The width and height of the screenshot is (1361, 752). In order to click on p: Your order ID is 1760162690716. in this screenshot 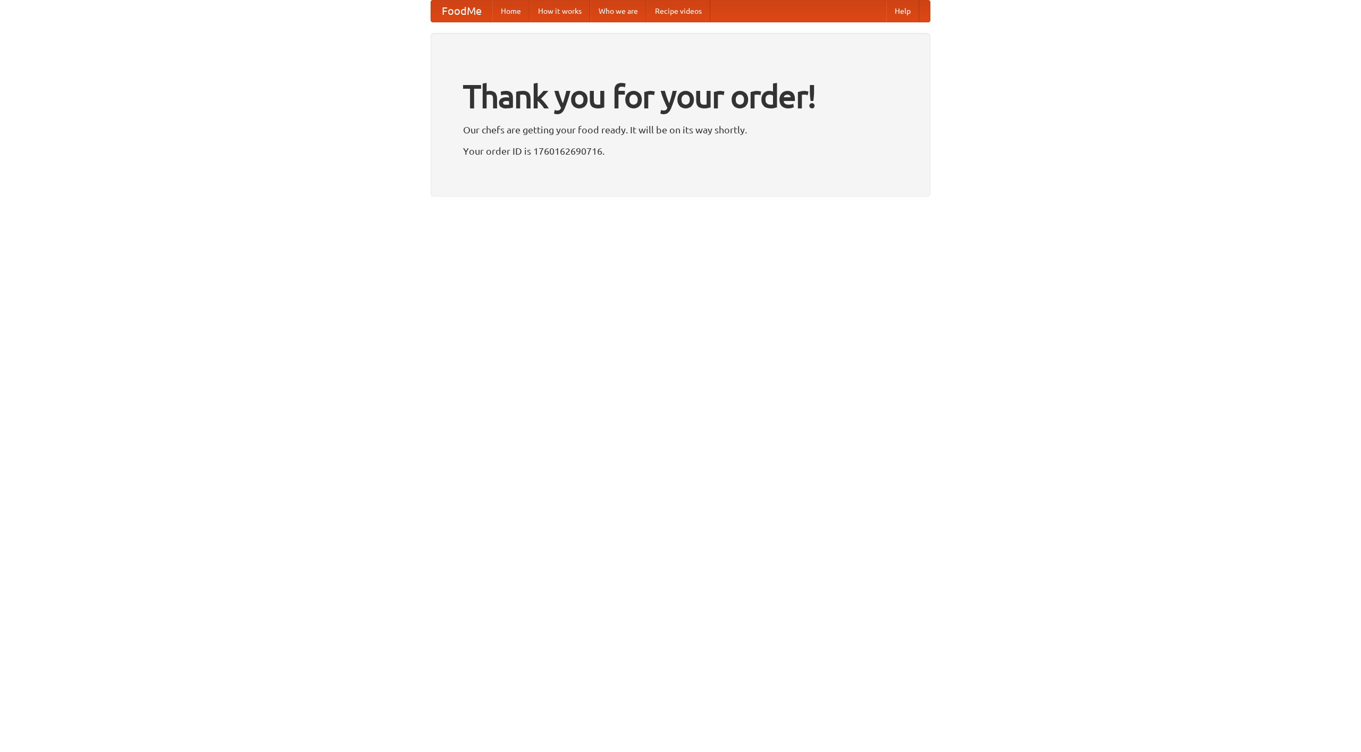, I will do `click(680, 151)`.